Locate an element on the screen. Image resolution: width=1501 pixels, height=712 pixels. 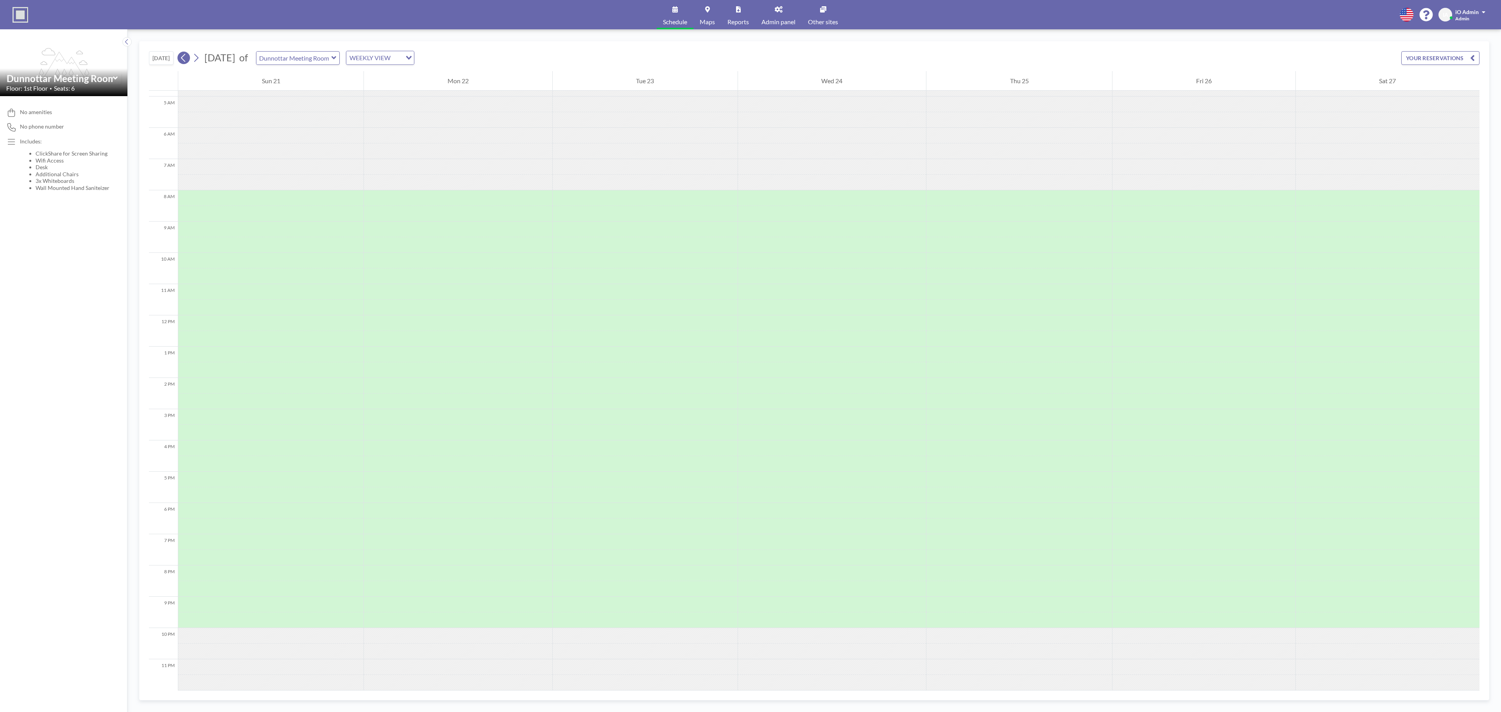
img: organization-logo is located at coordinates (20, 15).